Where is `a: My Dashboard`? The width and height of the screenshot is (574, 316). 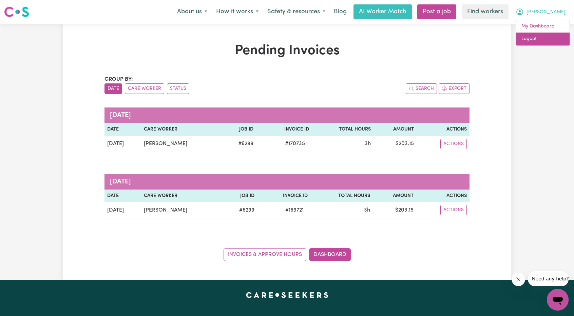 a: My Dashboard is located at coordinates (543, 26).